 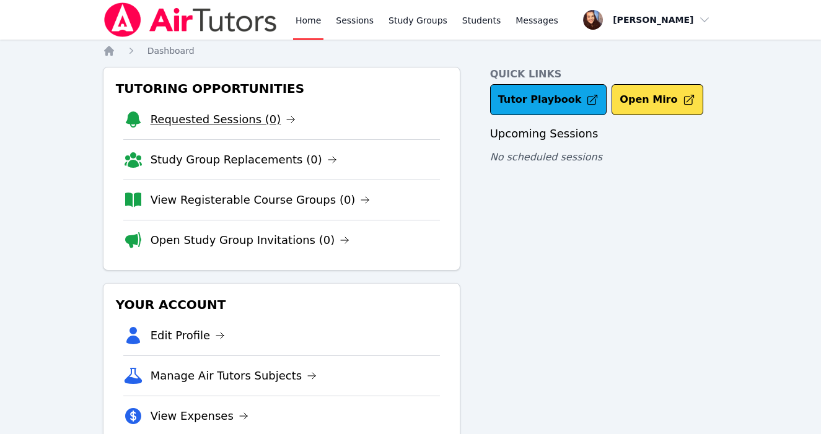 What do you see at coordinates (657, 100) in the screenshot?
I see `button: Open Miro` at bounding box center [657, 100].